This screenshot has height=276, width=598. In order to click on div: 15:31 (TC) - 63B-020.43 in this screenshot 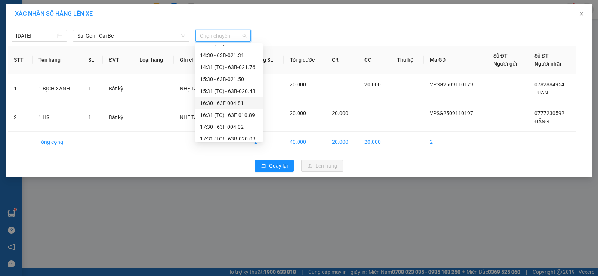, I will do `click(229, 91)`.